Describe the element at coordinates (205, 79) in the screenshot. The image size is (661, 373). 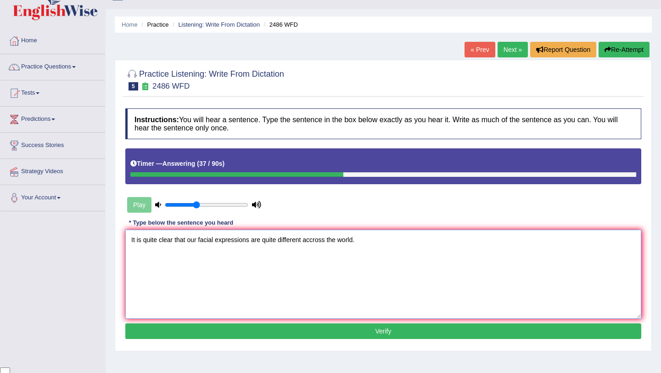
I see `h2: Practice Listening: Write From Dictation` at that location.